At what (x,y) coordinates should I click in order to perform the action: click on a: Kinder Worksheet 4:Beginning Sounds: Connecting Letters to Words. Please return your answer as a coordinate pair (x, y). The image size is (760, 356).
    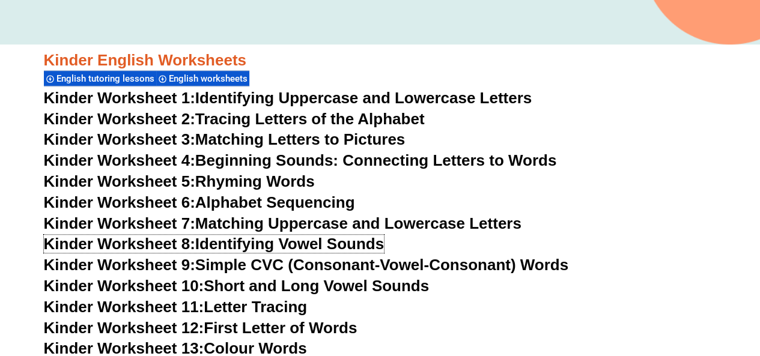
    Looking at the image, I should click on (301, 160).